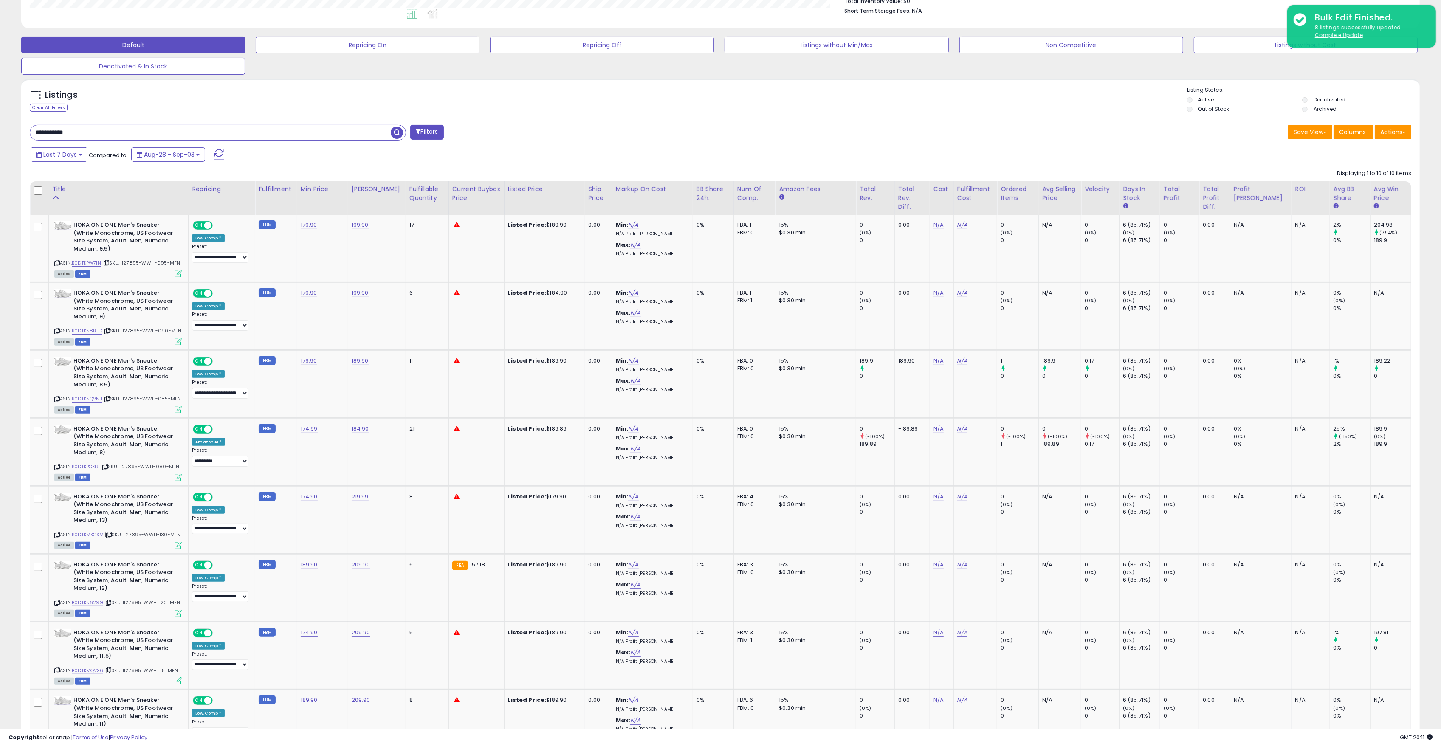  I want to click on div: 25%, so click(1352, 429).